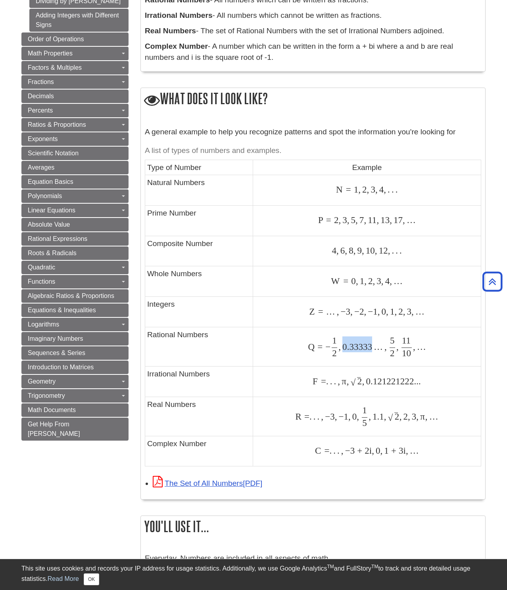  I want to click on span: π, so click(343, 381).